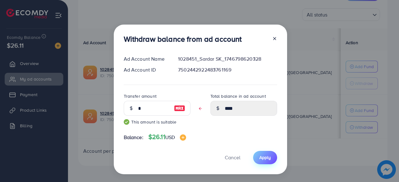 The height and width of the screenshot is (182, 399). Describe the element at coordinates (238, 96) in the screenshot. I see `label: Total balance in ad account` at that location.